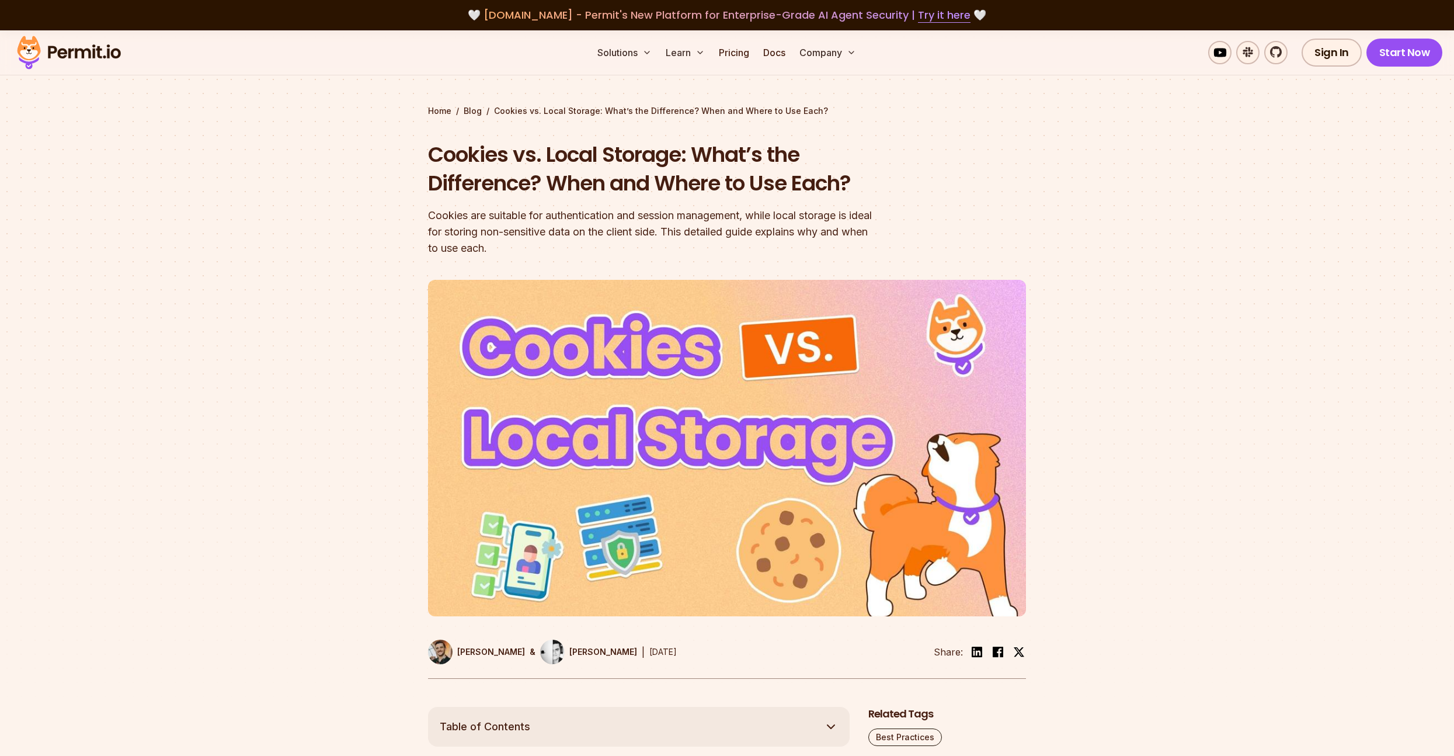 This screenshot has height=756, width=1454. Describe the element at coordinates (1405, 53) in the screenshot. I see `a: Start Now` at that location.